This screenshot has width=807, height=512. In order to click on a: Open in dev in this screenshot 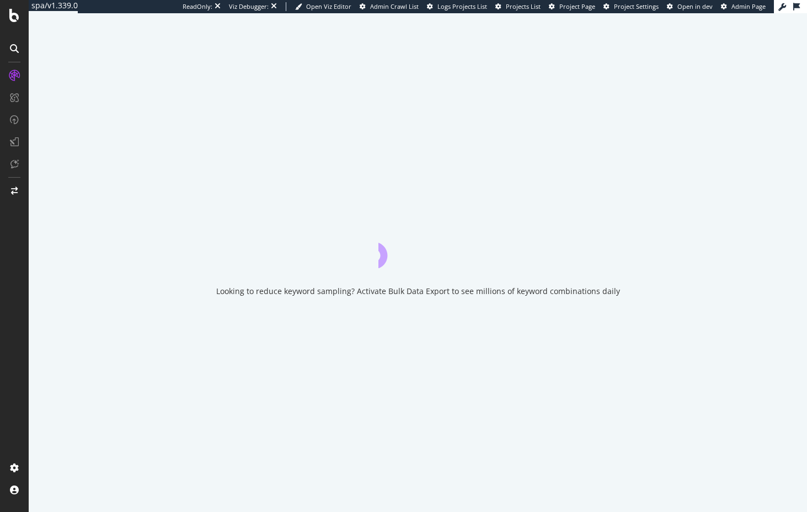, I will do `click(690, 7)`.